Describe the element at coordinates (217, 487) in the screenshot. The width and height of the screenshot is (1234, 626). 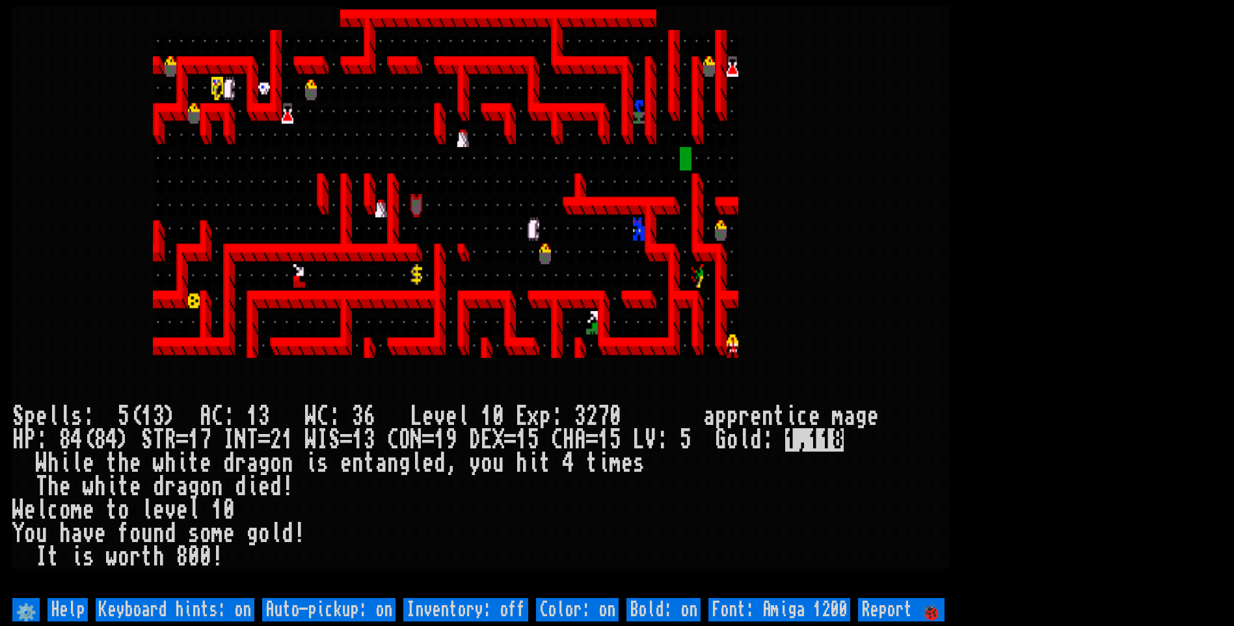
I see `div: n` at that location.